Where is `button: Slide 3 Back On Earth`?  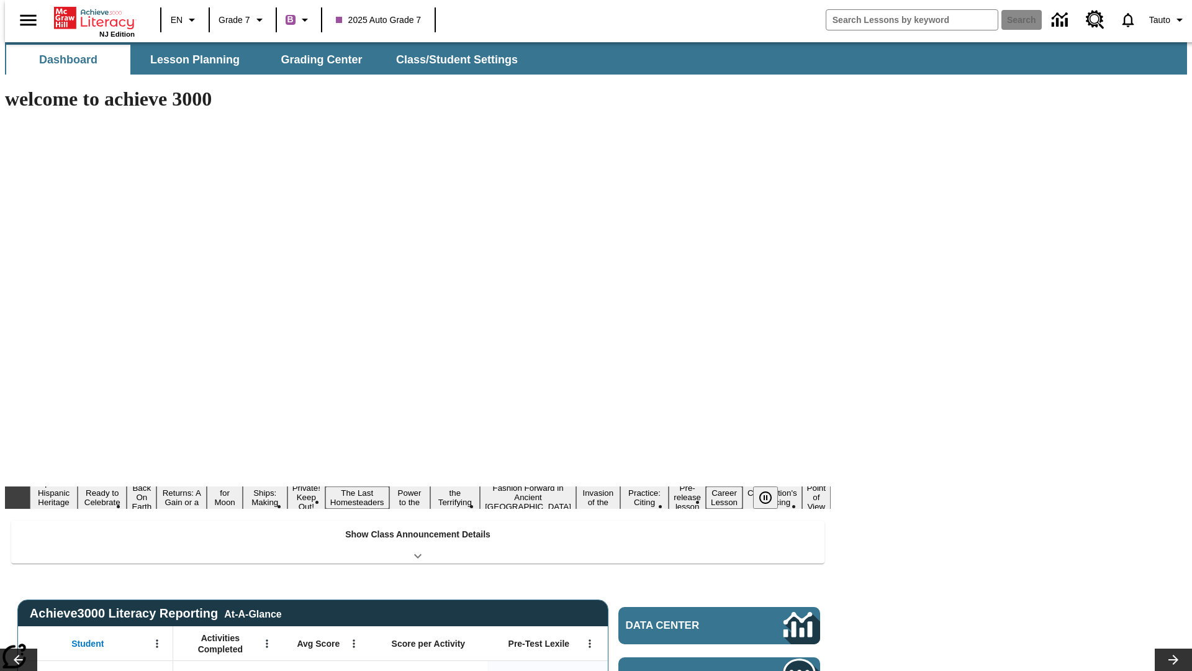 button: Slide 3 Back On Earth is located at coordinates (142, 497).